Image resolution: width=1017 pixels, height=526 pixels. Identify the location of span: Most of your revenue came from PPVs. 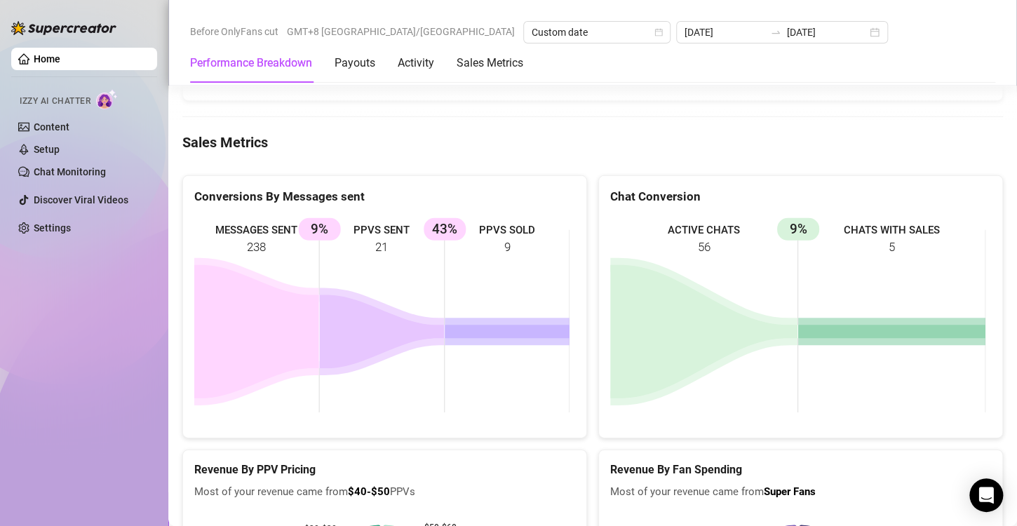
(385, 493).